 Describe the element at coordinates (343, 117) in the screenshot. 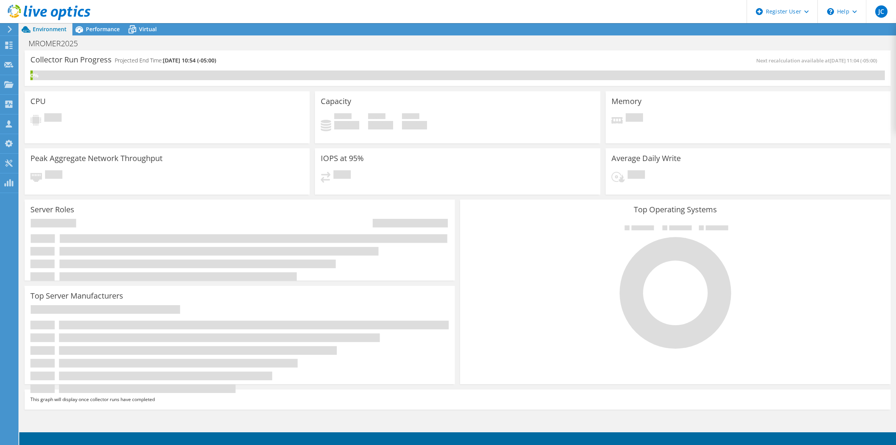

I see `span: Used` at that location.